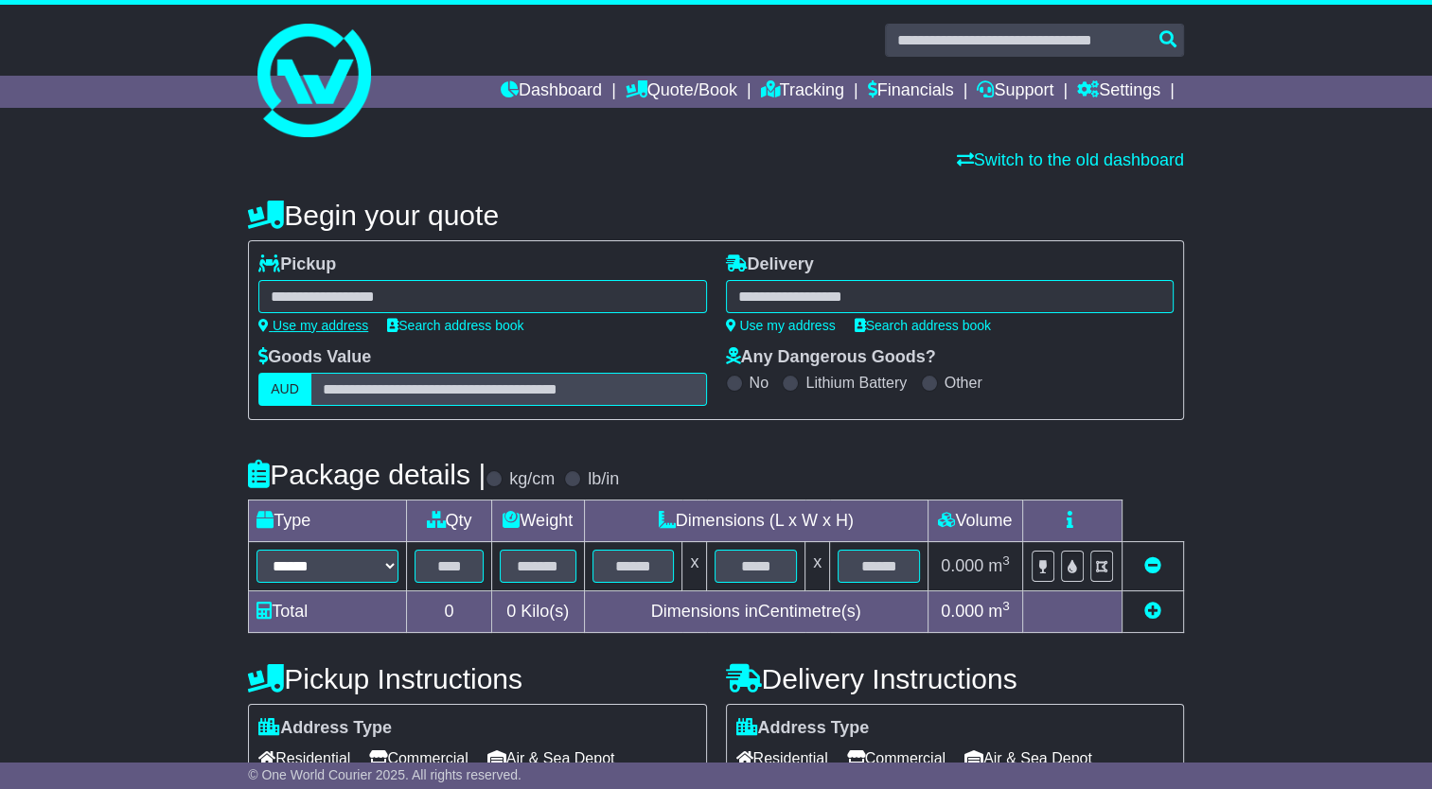 This screenshot has height=789, width=1432. What do you see at coordinates (328, 522) in the screenshot?
I see `td: Type` at bounding box center [328, 522].